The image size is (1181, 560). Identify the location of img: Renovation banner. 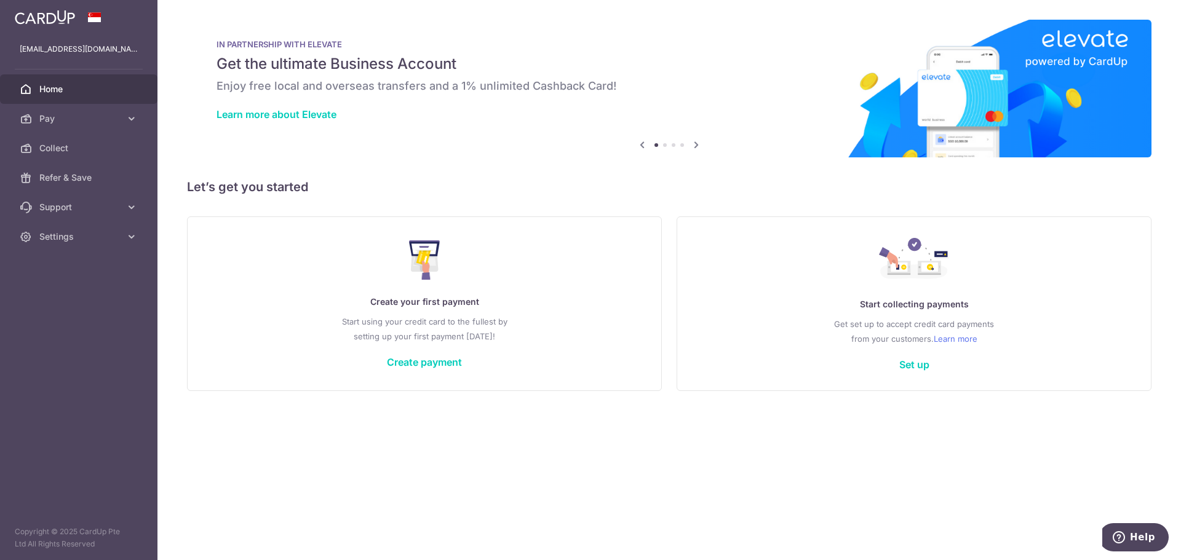
(669, 89).